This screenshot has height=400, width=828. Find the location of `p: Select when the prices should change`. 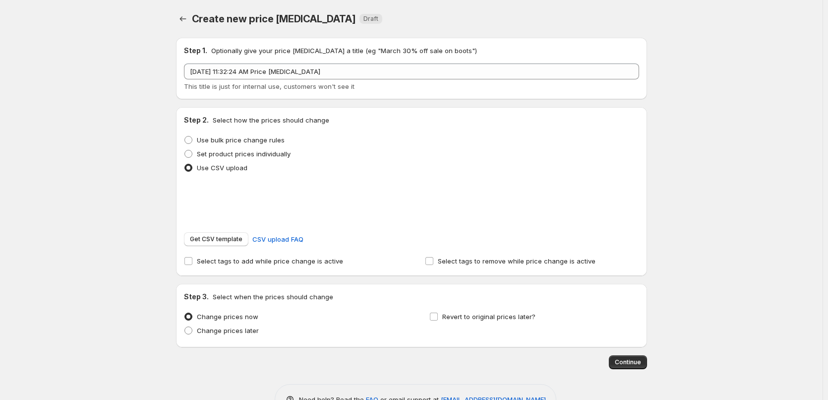

p: Select when the prices should change is located at coordinates (273, 297).